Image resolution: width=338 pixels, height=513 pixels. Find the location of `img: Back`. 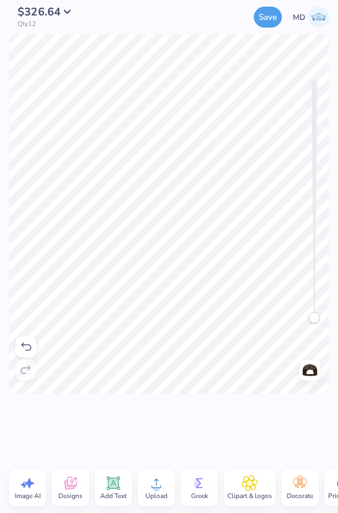

img: Back is located at coordinates (310, 370).